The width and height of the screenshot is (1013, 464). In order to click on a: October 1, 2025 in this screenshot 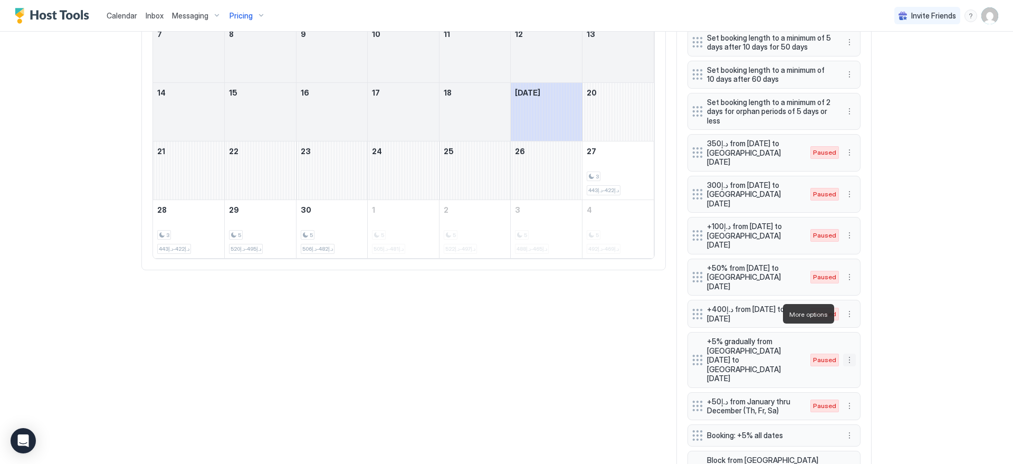, I will do `click(403, 210)`.